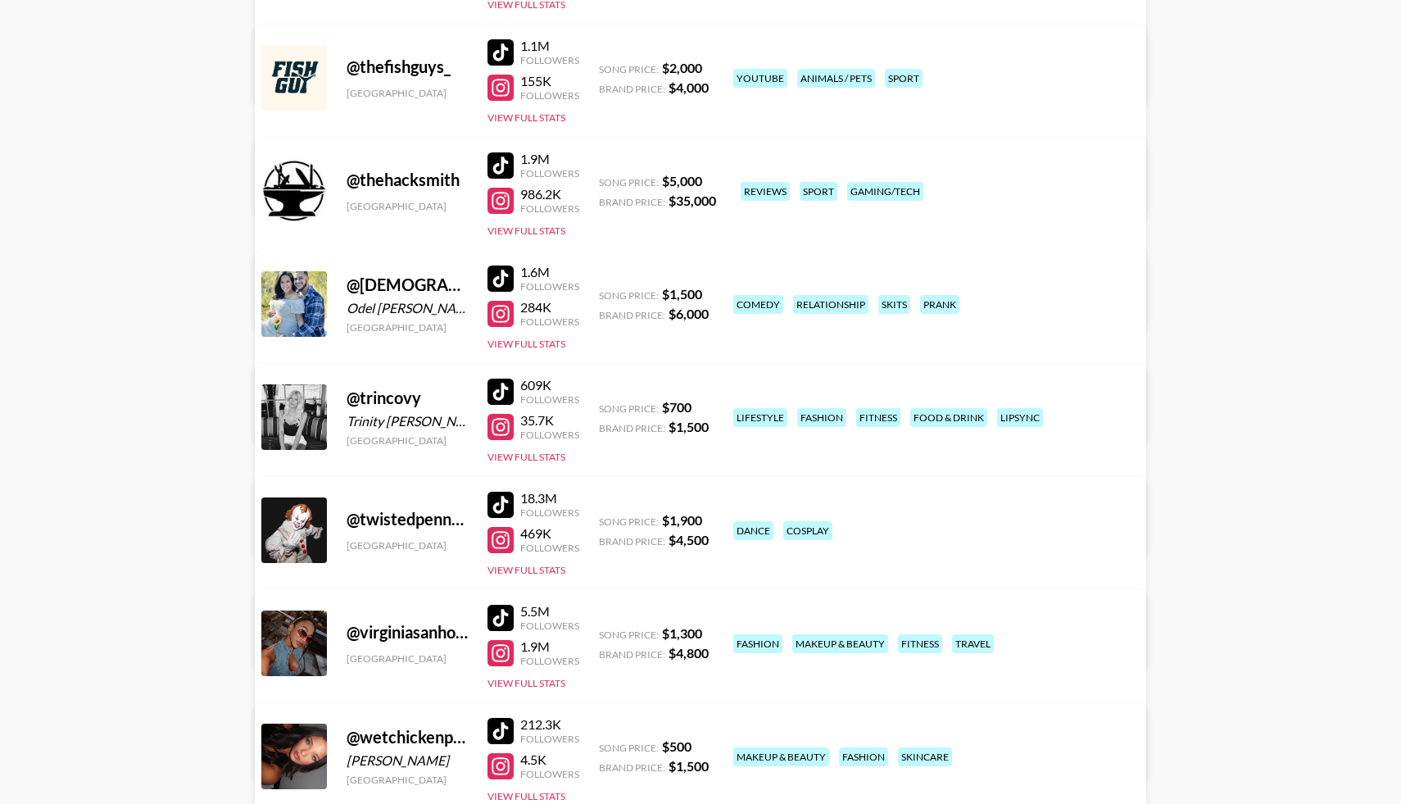  Describe the element at coordinates (949, 417) in the screenshot. I see `div: food & drink` at that location.